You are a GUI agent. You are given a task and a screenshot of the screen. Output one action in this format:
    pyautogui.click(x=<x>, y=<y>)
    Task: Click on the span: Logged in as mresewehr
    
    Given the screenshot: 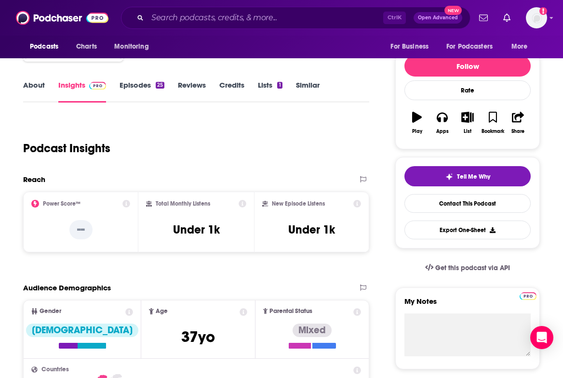 What is the action you would take?
    pyautogui.click(x=536, y=18)
    